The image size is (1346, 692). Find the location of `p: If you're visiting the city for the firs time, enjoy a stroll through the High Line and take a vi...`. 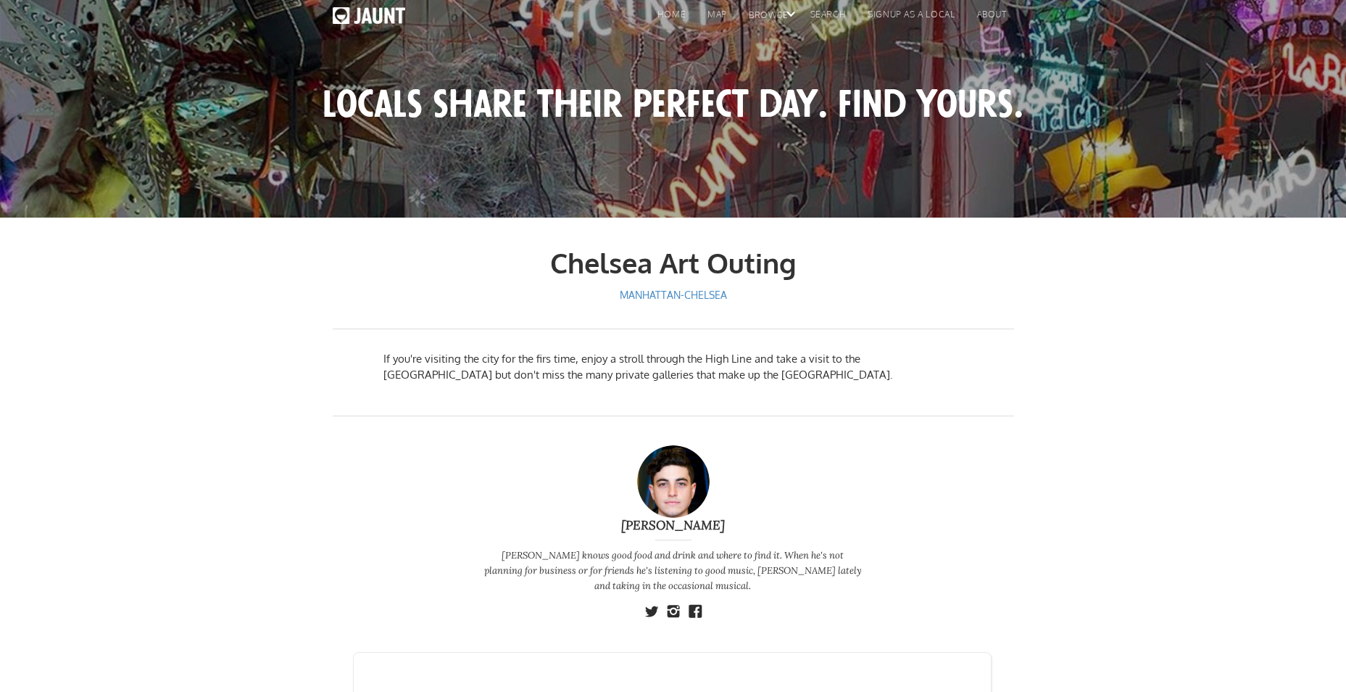

p: If you're visiting the city for the firs time, enjoy a stroll through the High Line and take a vi... is located at coordinates (673, 367).